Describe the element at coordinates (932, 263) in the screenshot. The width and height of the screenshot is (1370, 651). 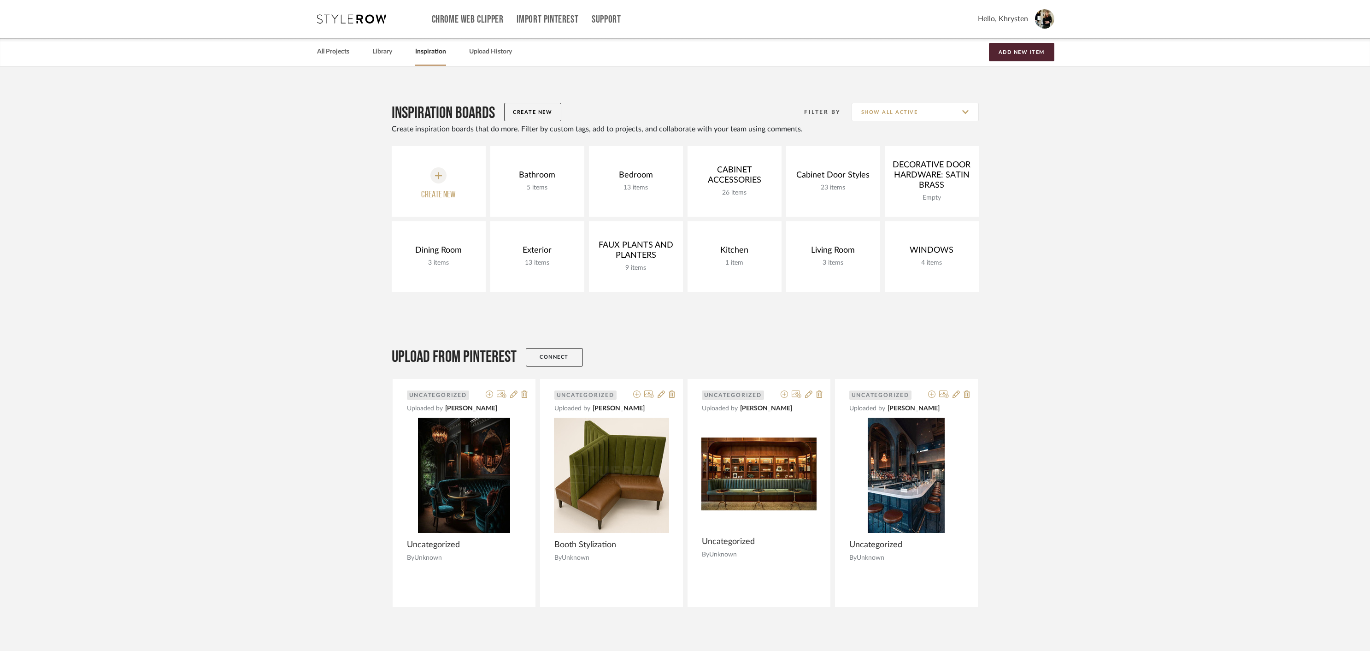
I see `div: 4 items` at that location.